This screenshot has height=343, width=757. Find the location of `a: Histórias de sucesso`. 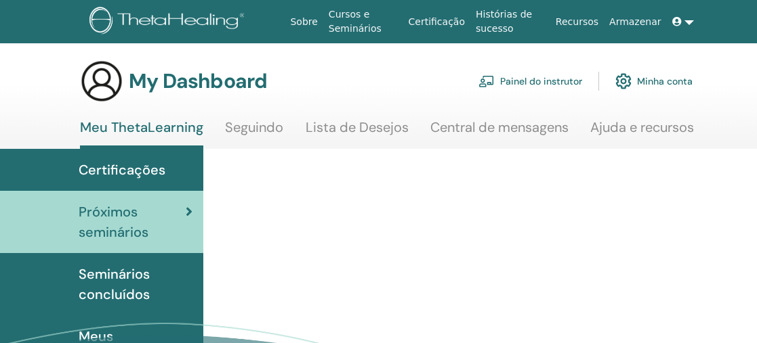

a: Histórias de sucesso is located at coordinates (510, 22).